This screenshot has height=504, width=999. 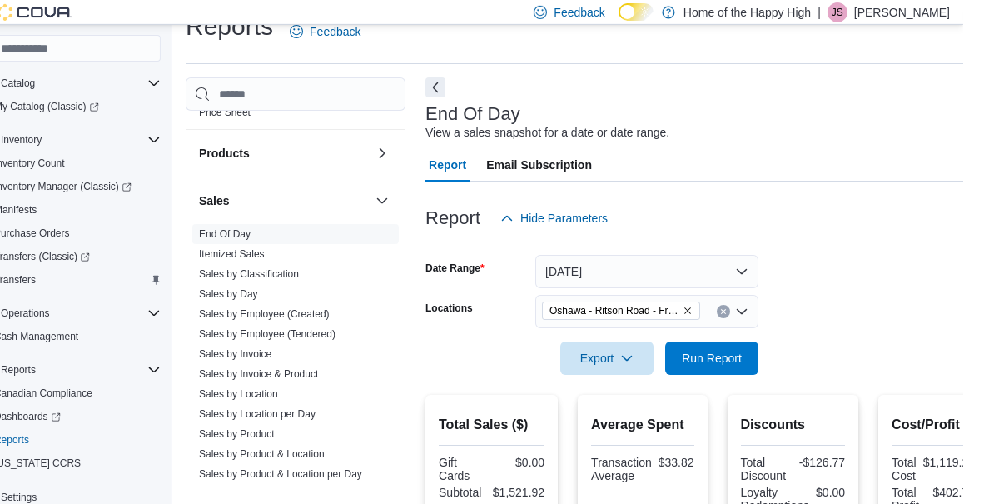 What do you see at coordinates (79, 393) in the screenshot?
I see `span: Canadian Compliance` at bounding box center [79, 393].